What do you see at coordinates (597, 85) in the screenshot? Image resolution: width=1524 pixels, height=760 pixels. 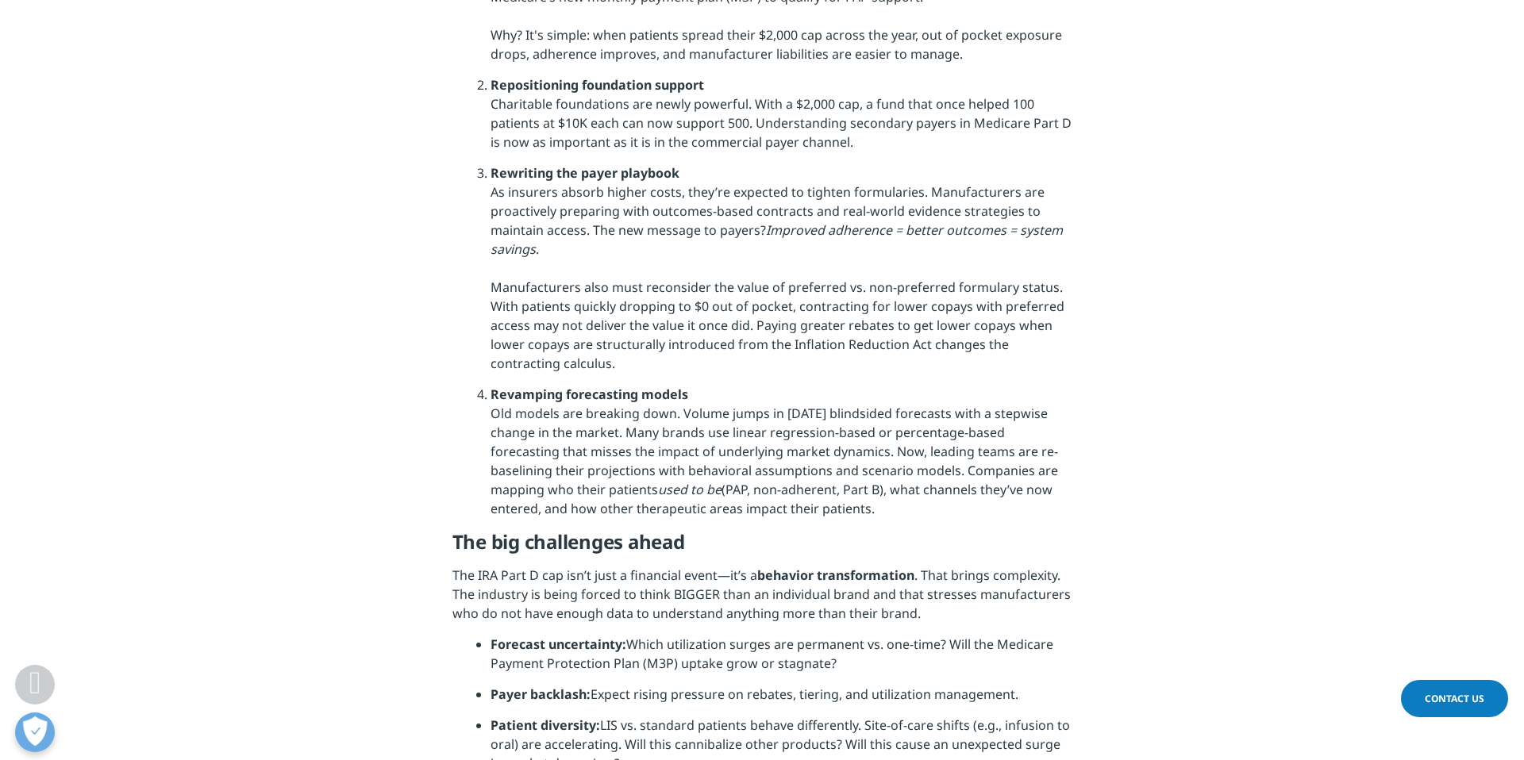 I see `strong: Repositioning foundation support` at bounding box center [597, 85].